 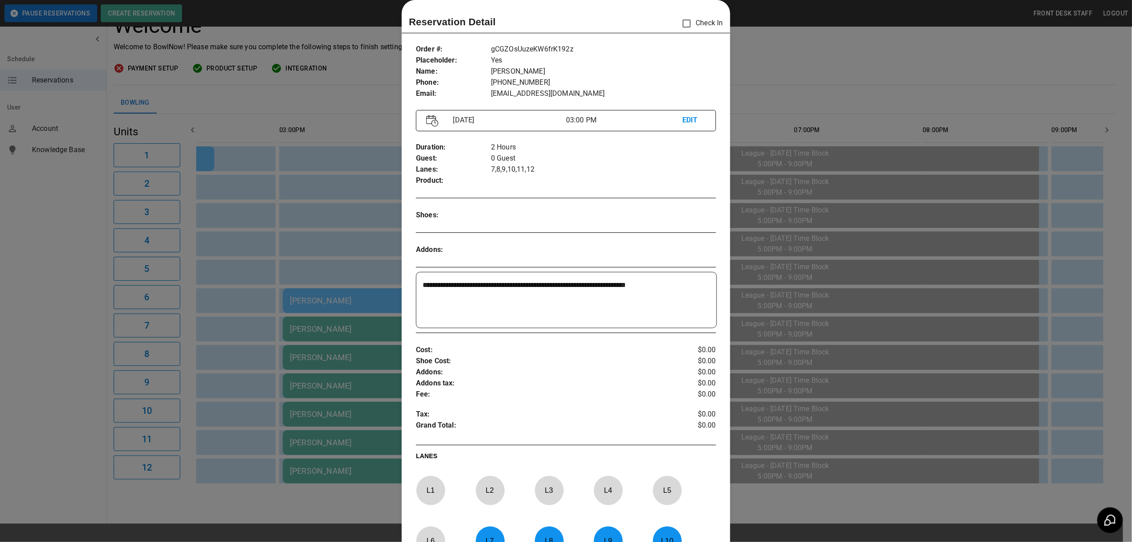 I want to click on p: L 2, so click(x=490, y=491).